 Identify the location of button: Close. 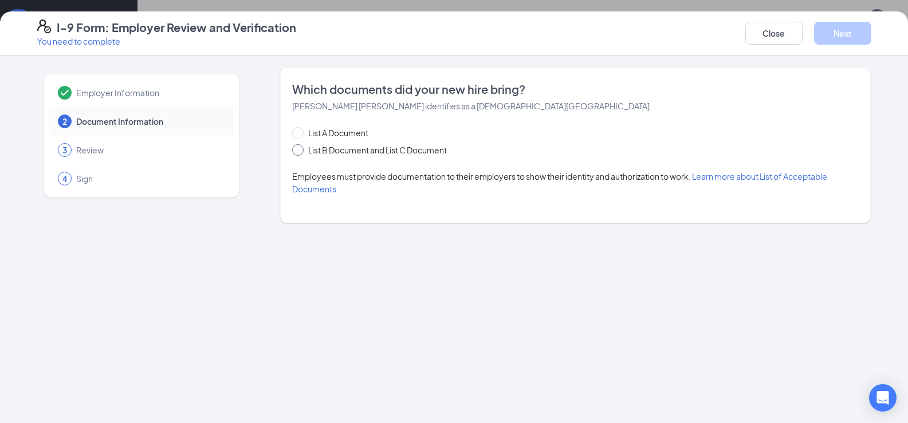
(774, 33).